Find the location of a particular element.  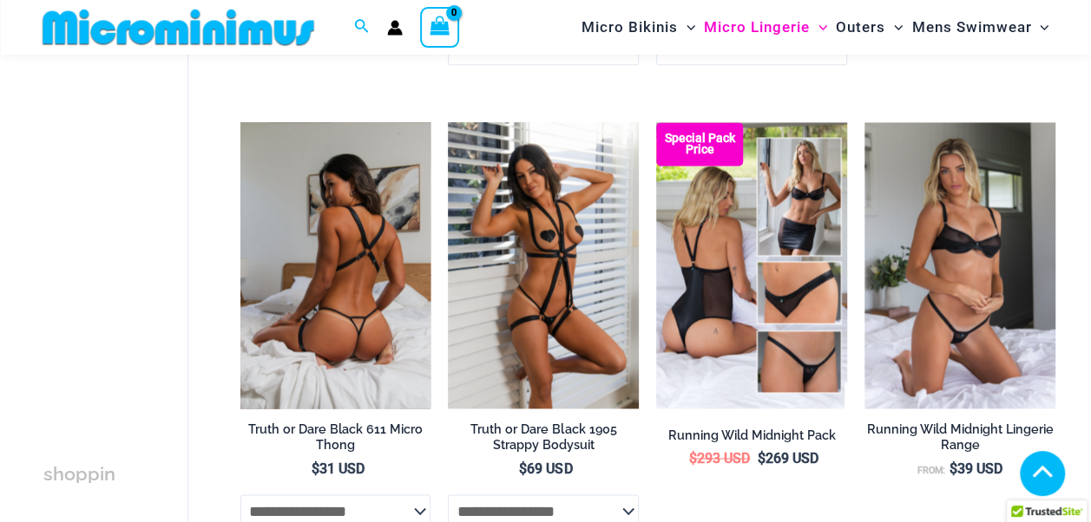

a: Truth or Dare Black 611 Micro Thong is located at coordinates (336, 441).